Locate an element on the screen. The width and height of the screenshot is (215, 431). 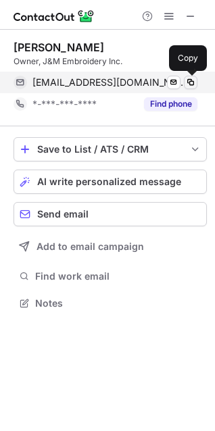
span: Notes is located at coordinates (118, 304).